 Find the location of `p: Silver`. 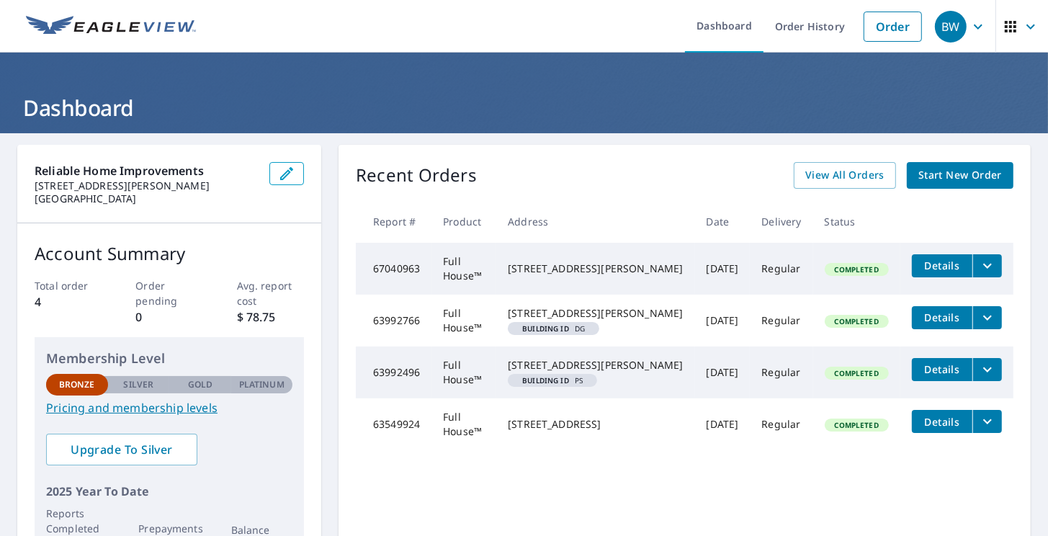

p: Silver is located at coordinates (138, 385).